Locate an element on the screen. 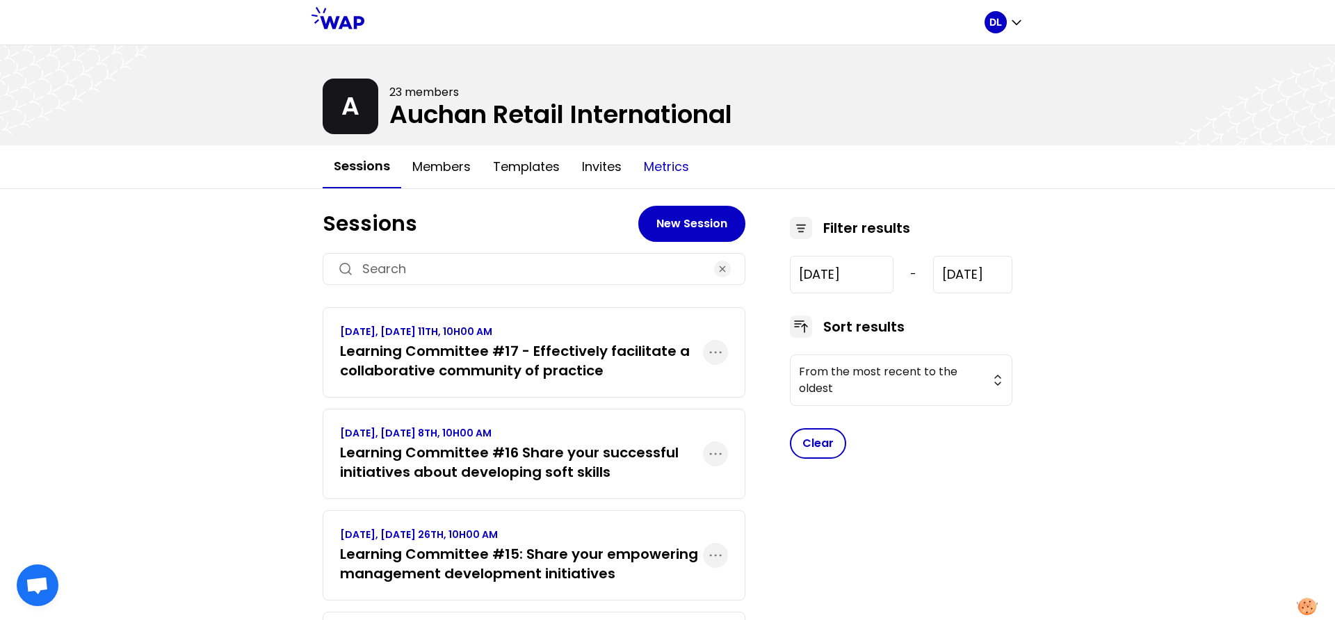 Image resolution: width=1335 pixels, height=620 pixels. h1: Sessions is located at coordinates (480, 224).